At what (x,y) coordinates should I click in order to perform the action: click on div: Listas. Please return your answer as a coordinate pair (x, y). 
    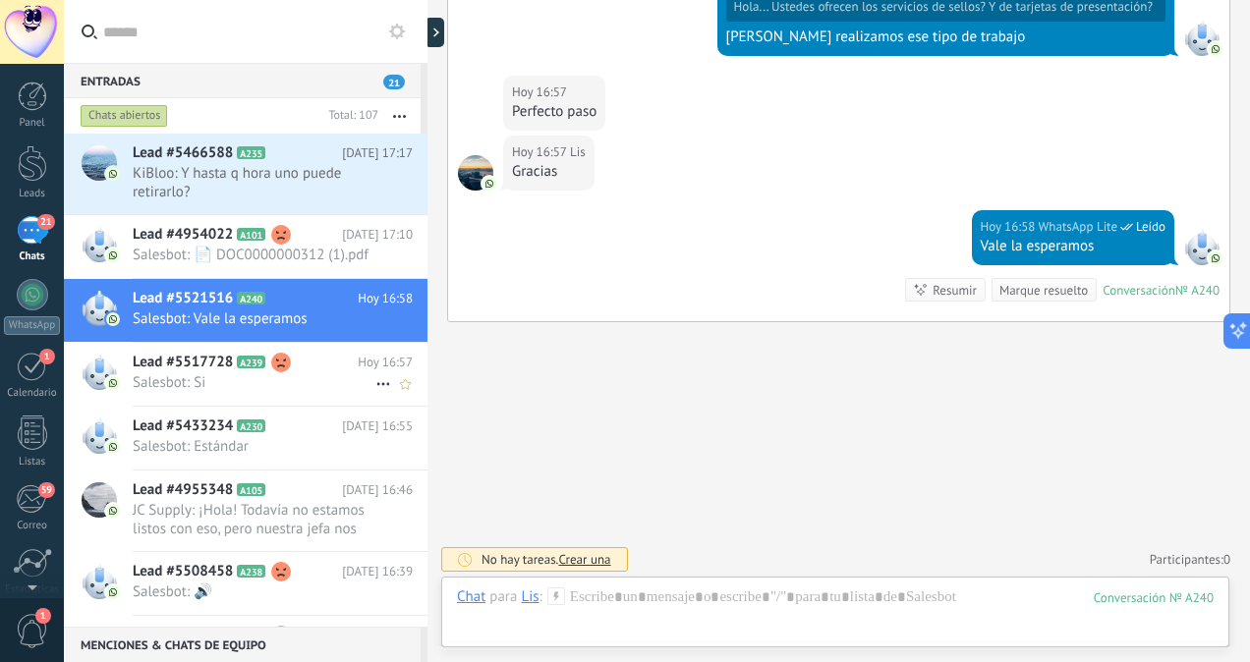
    Looking at the image, I should click on (32, 462).